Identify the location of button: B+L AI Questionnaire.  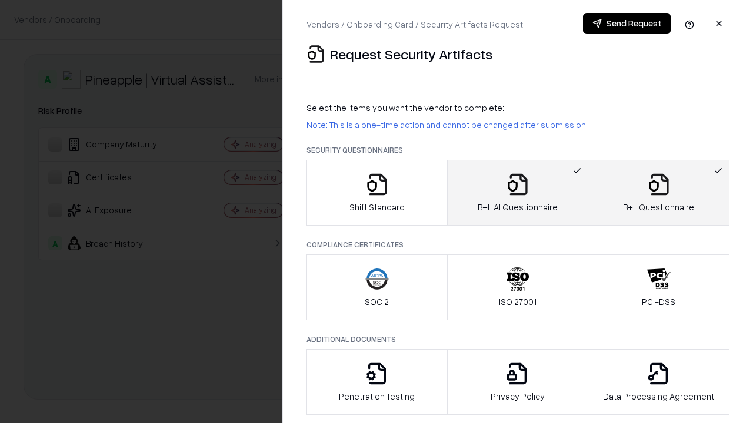
(518, 193).